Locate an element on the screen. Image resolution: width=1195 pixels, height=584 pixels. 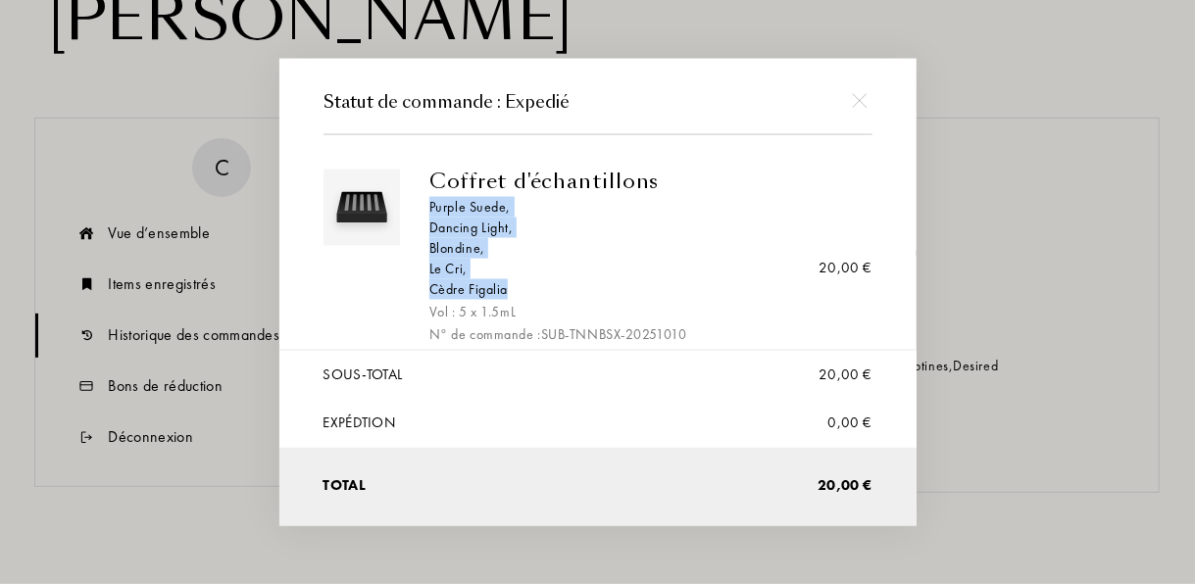
div: Expédtion is located at coordinates (360, 422).